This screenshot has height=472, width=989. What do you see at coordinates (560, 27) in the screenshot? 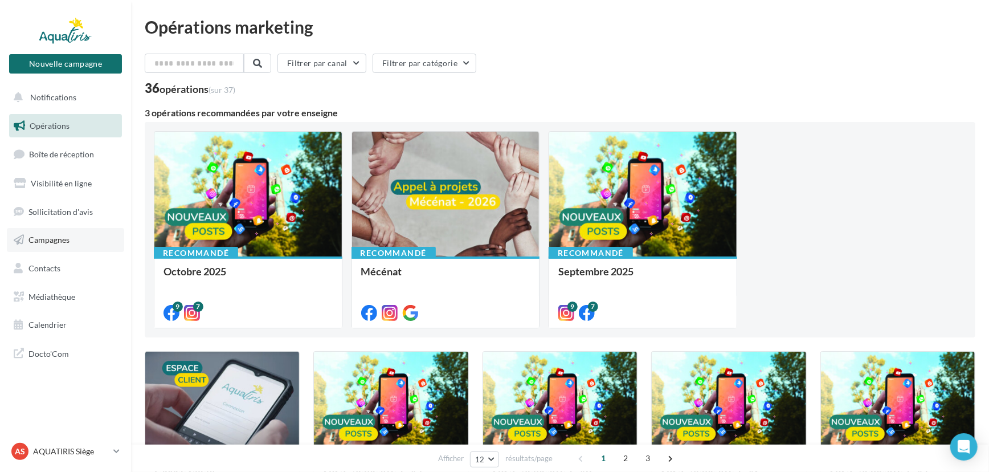
I see `div: Opérations marketing` at bounding box center [560, 27].